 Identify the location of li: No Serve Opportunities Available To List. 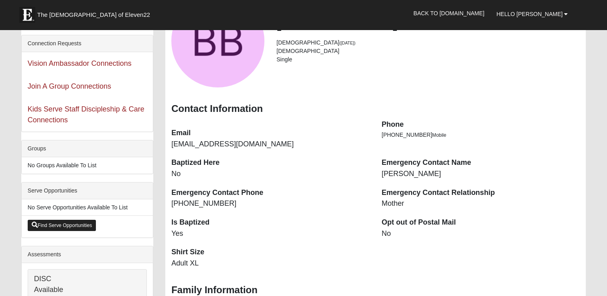
(87, 207).